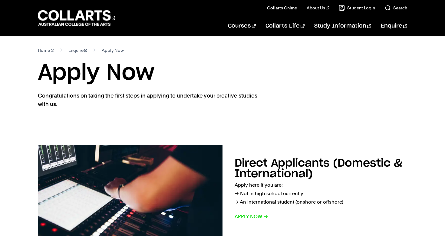 This screenshot has width=445, height=236. Describe the element at coordinates (318, 8) in the screenshot. I see `a: About Us` at that location.